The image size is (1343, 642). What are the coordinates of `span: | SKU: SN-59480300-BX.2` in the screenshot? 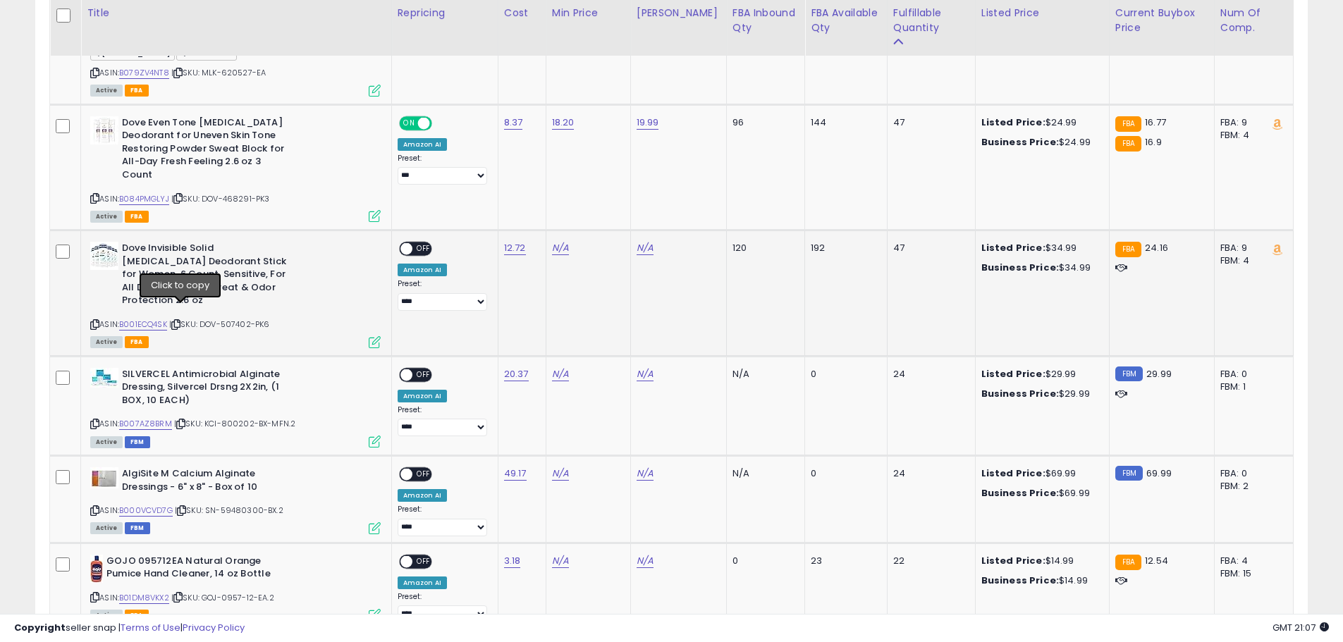 It's located at (229, 510).